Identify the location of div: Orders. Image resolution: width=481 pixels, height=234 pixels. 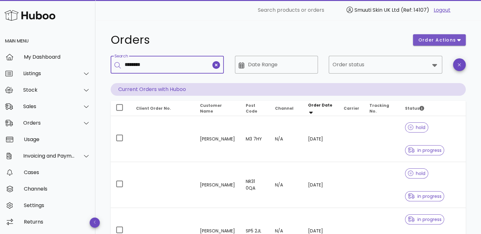
(49, 123).